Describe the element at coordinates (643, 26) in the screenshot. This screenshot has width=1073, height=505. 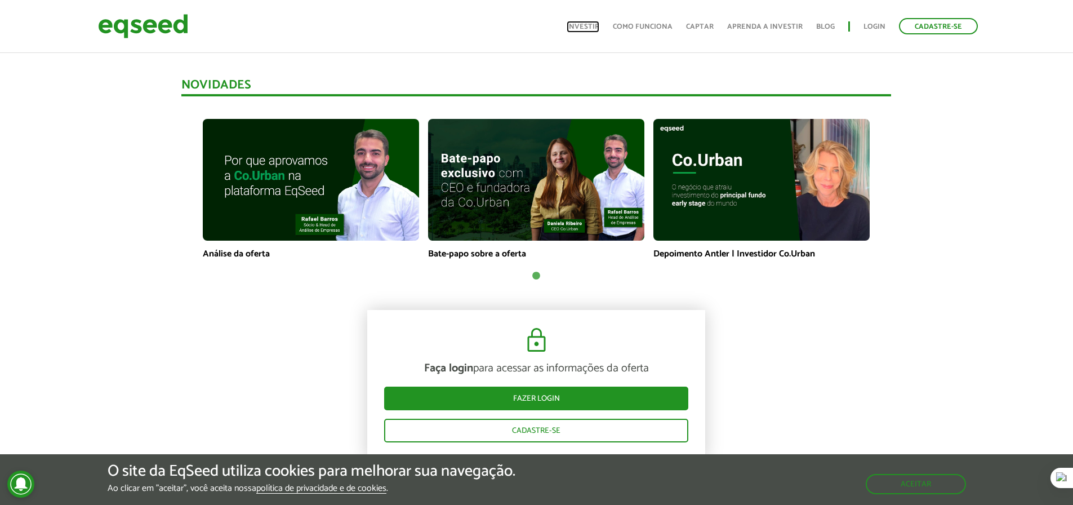
I see `a: Como funciona` at that location.